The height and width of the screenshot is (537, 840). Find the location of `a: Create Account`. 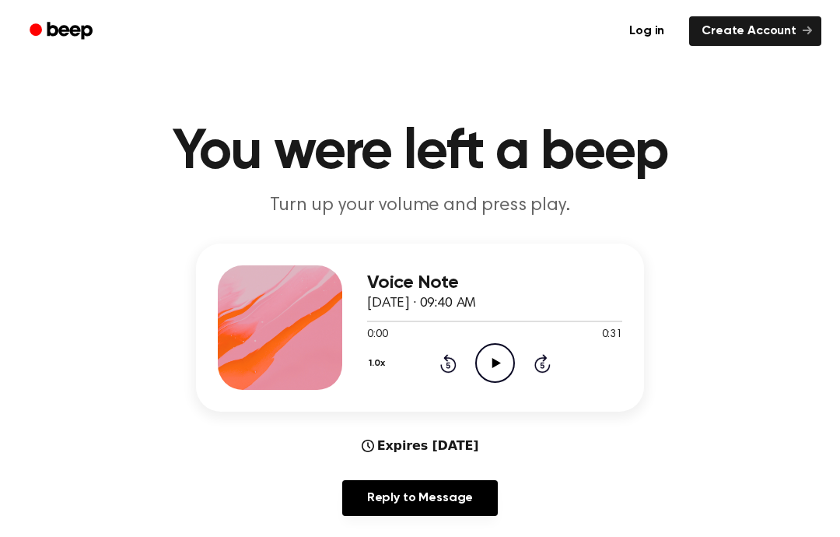

a: Create Account is located at coordinates (756, 31).